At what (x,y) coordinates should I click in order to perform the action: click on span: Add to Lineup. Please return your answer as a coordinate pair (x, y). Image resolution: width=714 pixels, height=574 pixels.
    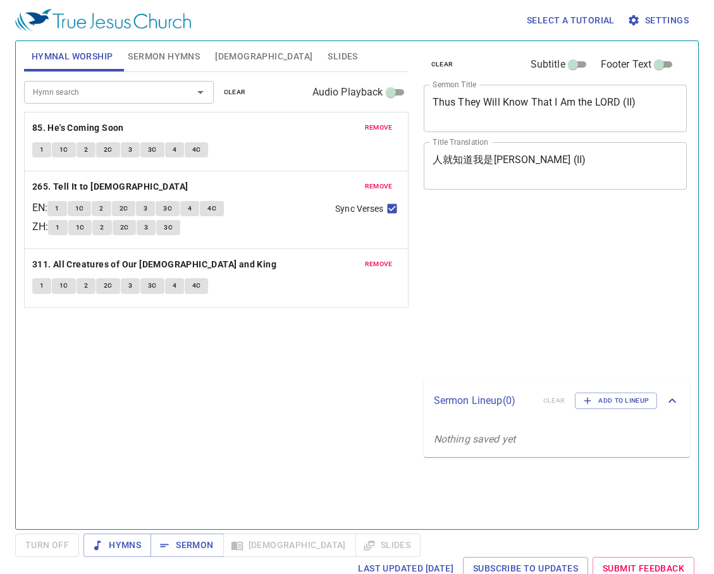
    Looking at the image, I should click on (616, 401).